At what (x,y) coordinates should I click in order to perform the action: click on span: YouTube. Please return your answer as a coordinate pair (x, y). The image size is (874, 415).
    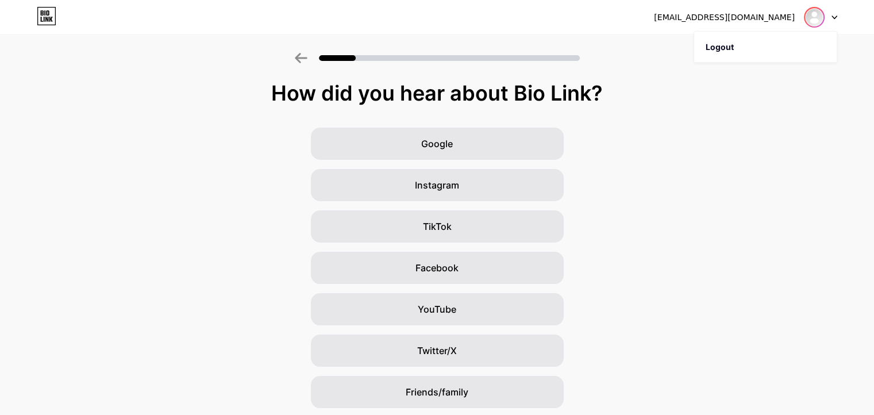
    Looking at the image, I should click on (437, 309).